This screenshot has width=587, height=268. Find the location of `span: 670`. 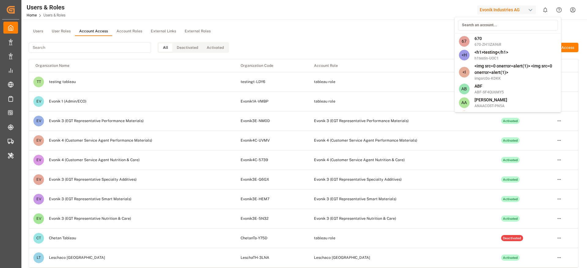

span: 670 is located at coordinates (488, 39).